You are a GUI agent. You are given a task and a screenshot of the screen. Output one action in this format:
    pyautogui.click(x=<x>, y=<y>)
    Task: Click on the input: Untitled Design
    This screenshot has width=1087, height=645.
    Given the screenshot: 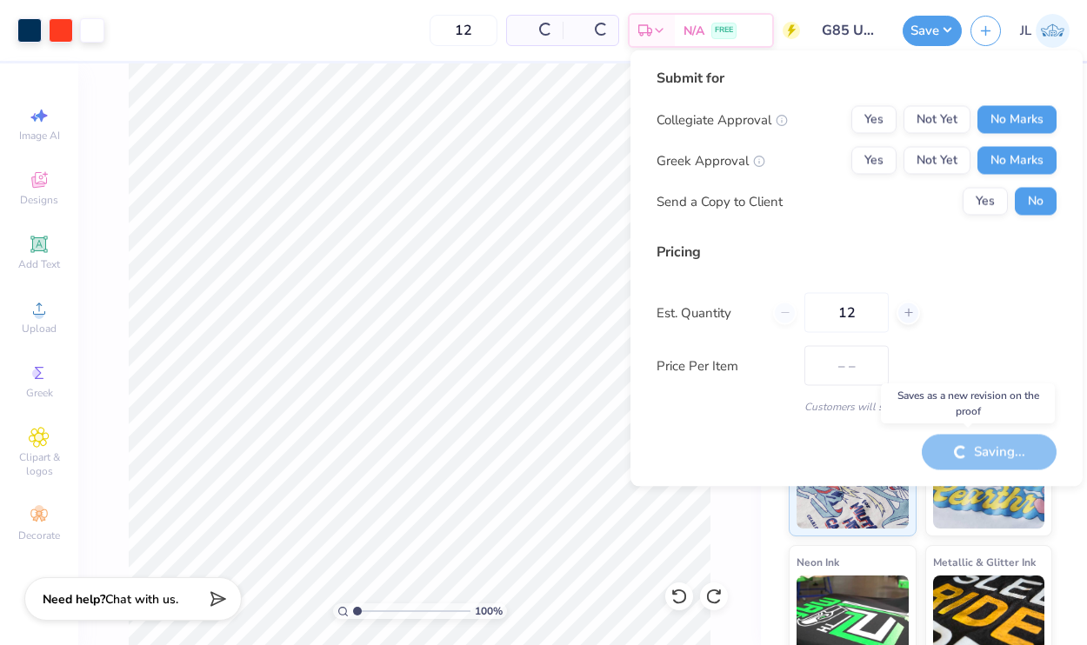 What is the action you would take?
    pyautogui.click(x=851, y=30)
    